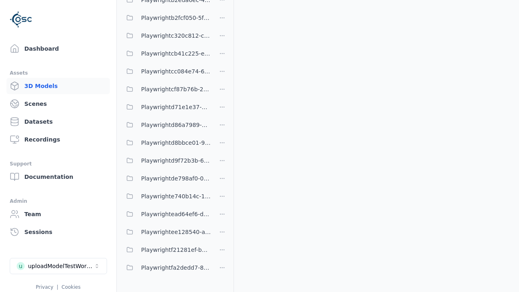  I want to click on img: Logo, so click(21, 19).